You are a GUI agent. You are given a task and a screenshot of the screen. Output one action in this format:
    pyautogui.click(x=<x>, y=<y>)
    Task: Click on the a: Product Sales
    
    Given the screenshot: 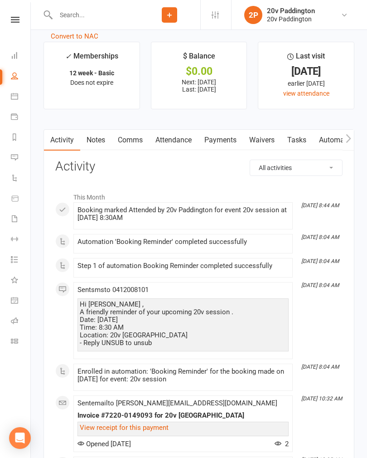 What is the action you would take?
    pyautogui.click(x=21, y=199)
    